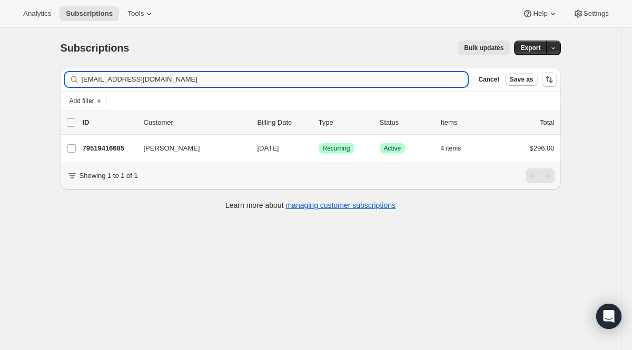  I want to click on button: Export, so click(530, 48).